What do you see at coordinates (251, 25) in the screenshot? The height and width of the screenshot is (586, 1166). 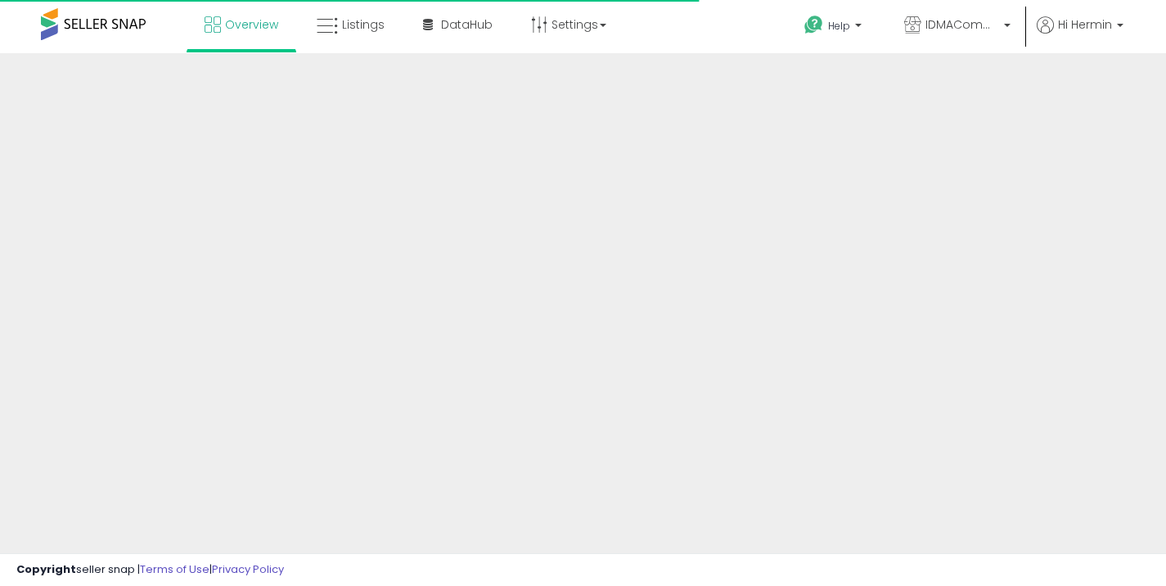 I see `span: Overview` at bounding box center [251, 25].